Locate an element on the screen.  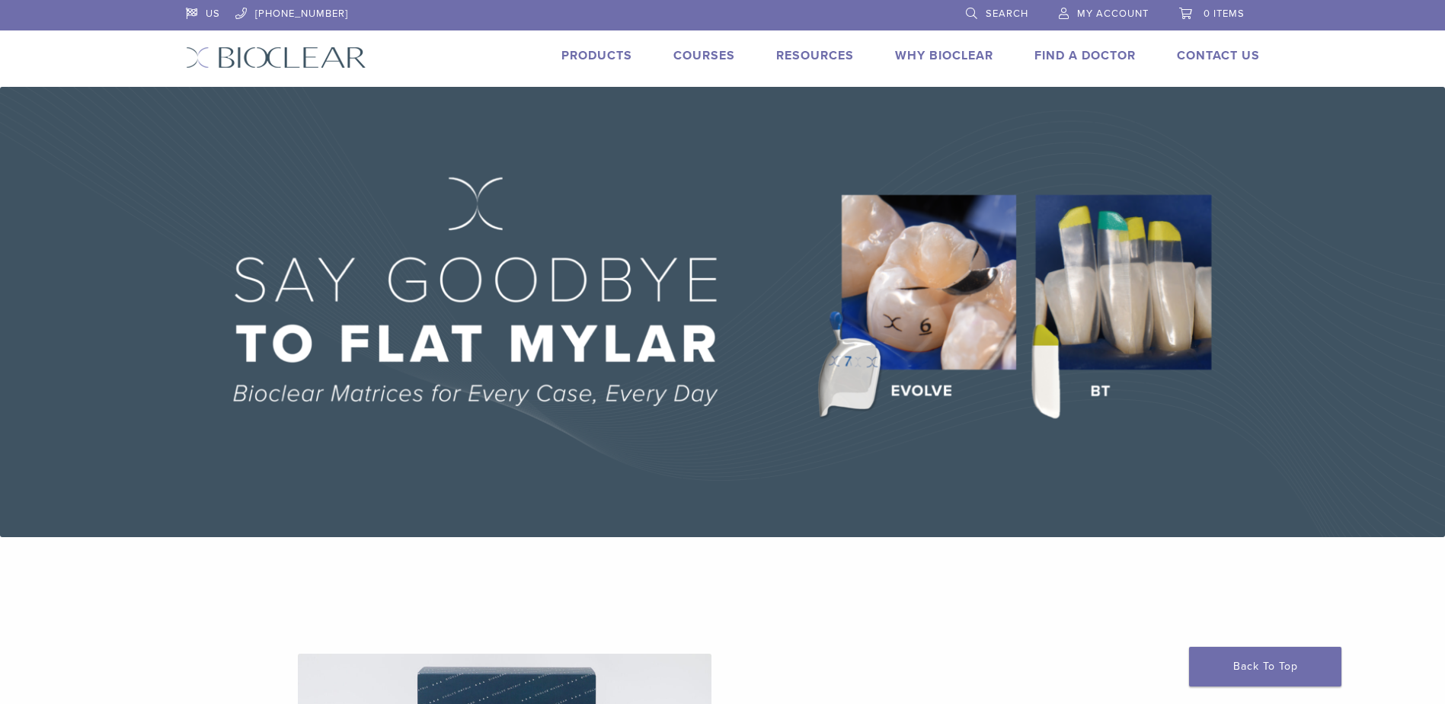
a: Courses is located at coordinates (704, 56).